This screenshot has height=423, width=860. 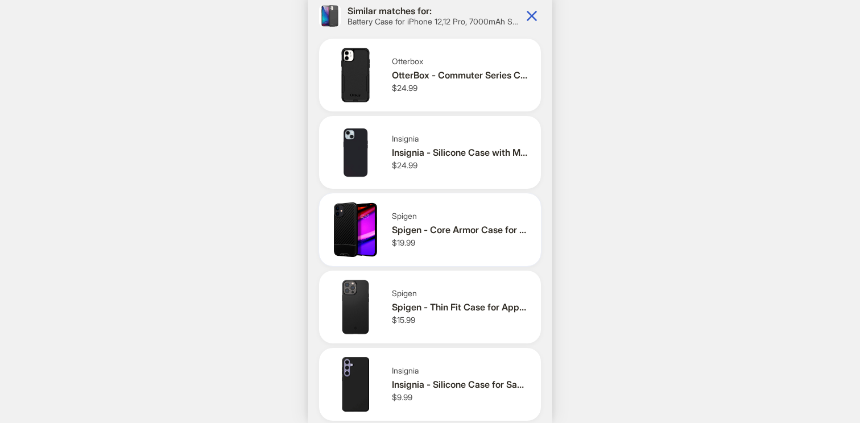 What do you see at coordinates (356, 385) in the screenshot?
I see `img: Insignia - Silicone Case for Samsung Galaxy S24+ - Black - SKU:6567227` at bounding box center [356, 385].